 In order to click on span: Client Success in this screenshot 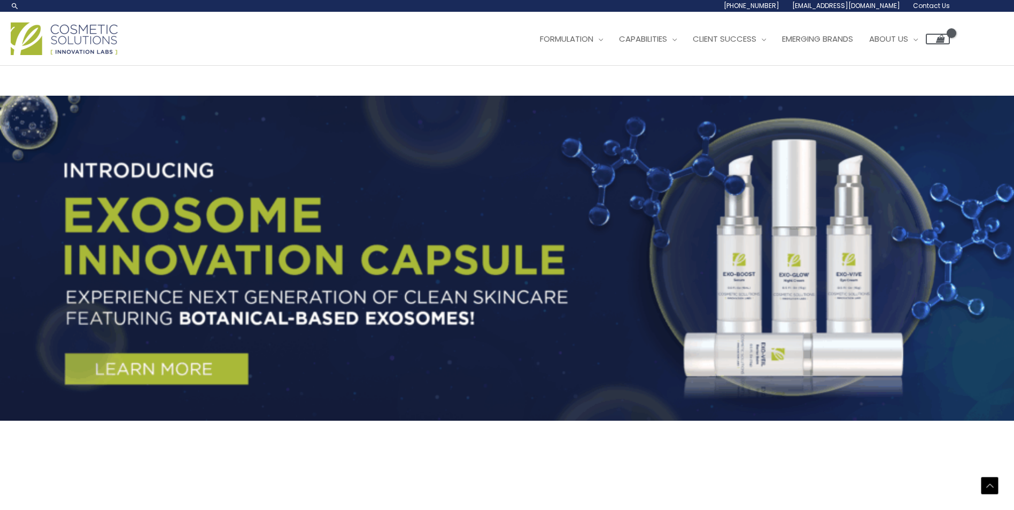, I will do `click(724, 38)`.